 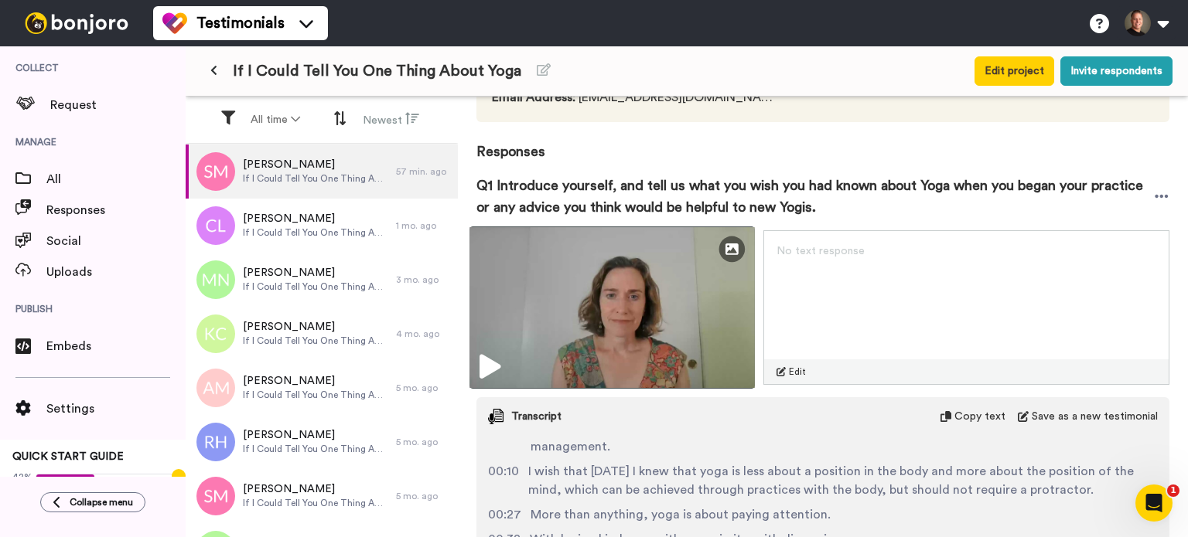 What do you see at coordinates (423, 172) in the screenshot?
I see `div: 57 min. ago` at bounding box center [423, 172].